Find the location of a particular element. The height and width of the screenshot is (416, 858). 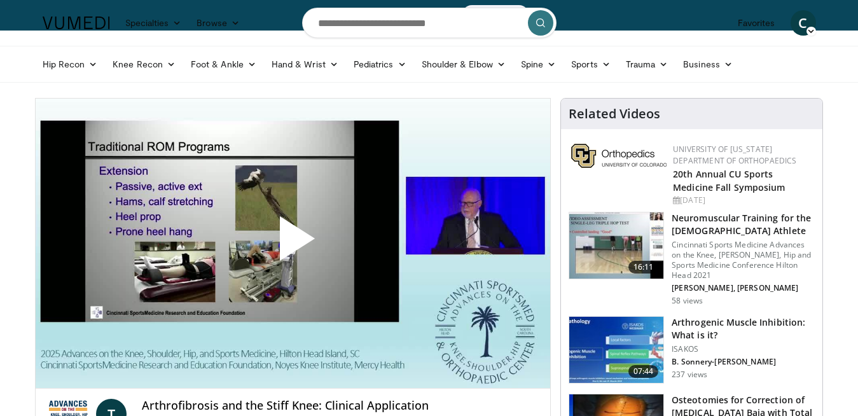

p: 237 views is located at coordinates (690, 375).